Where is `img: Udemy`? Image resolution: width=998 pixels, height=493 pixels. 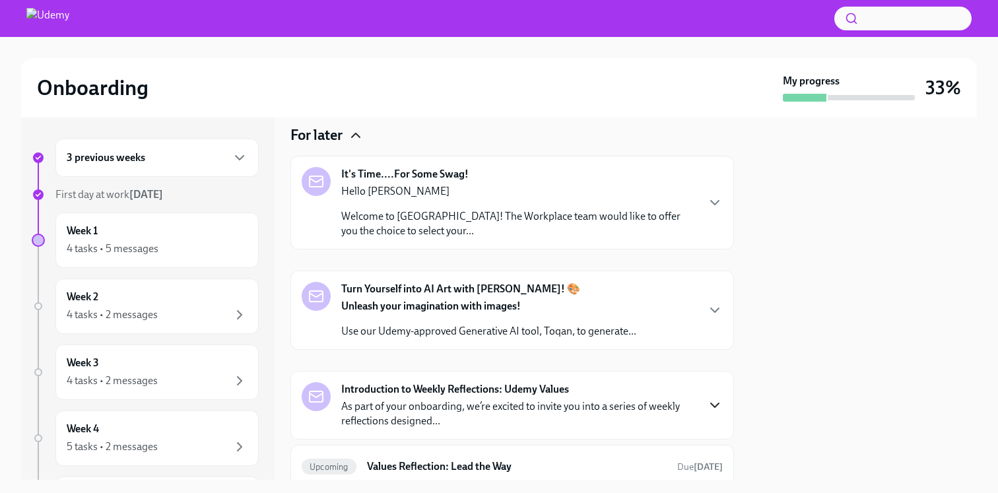
img: Udemy is located at coordinates (48, 18).